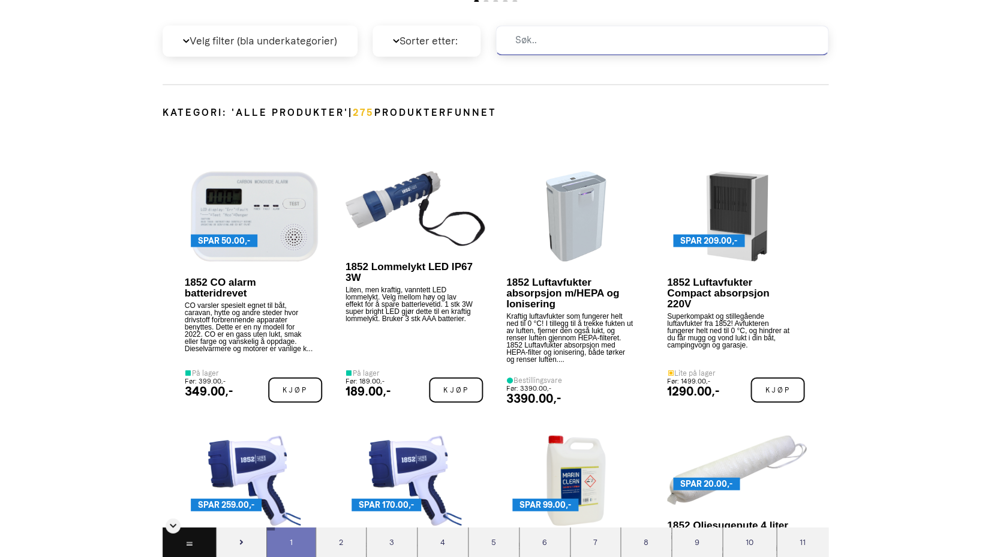 This screenshot has width=991, height=557. What do you see at coordinates (750, 542) in the screenshot?
I see `div: 10` at bounding box center [750, 542].